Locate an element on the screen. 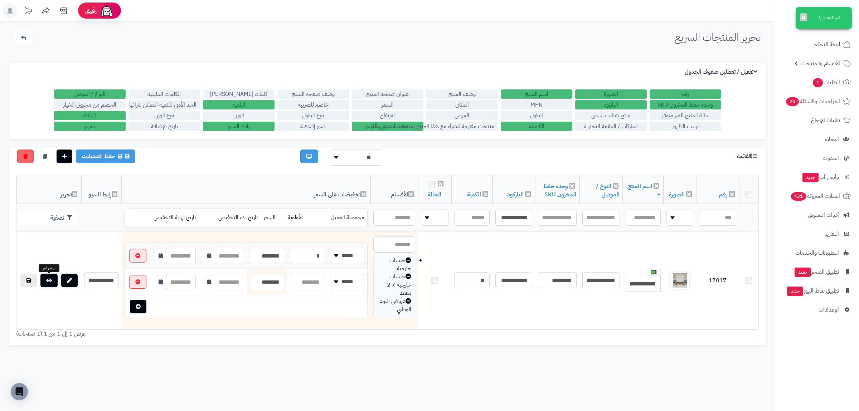 The image size is (859, 411). label: الأقسام is located at coordinates (537, 126).